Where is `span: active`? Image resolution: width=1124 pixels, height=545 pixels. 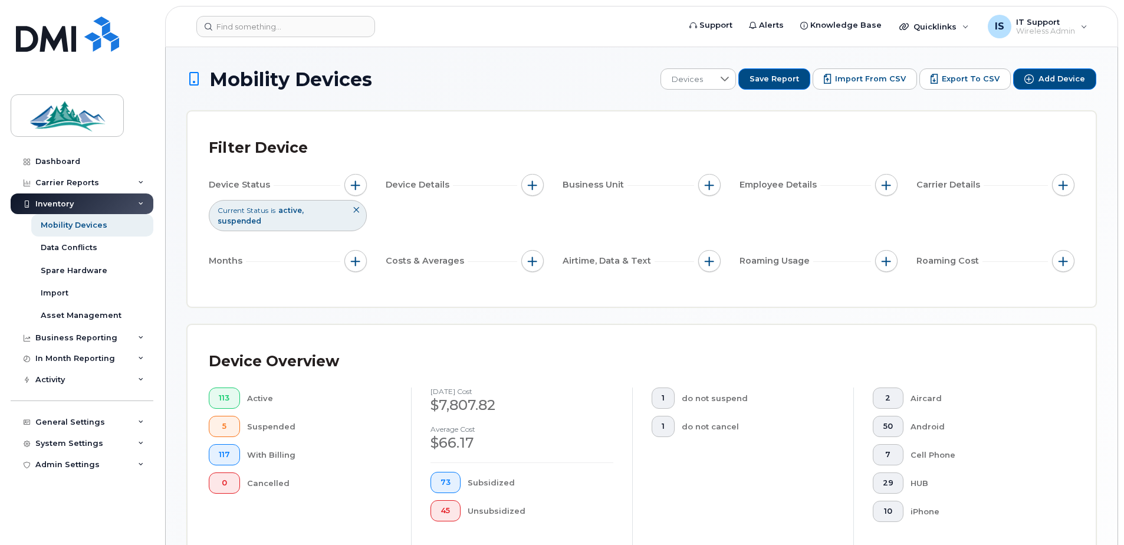
span: active is located at coordinates (291, 210).